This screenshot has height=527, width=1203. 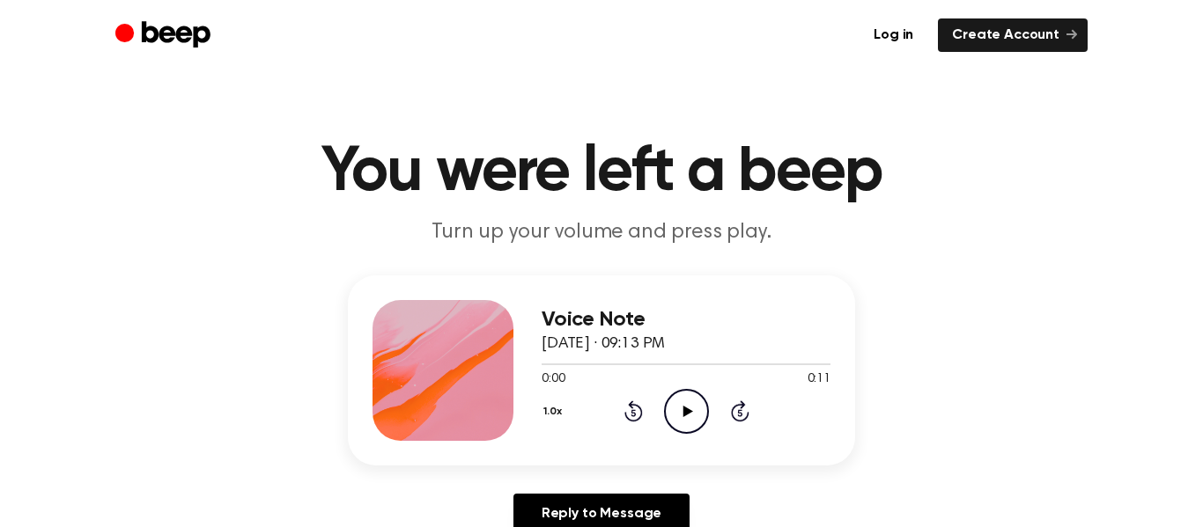 I want to click on h1: You were left a beep, so click(x=601, y=173).